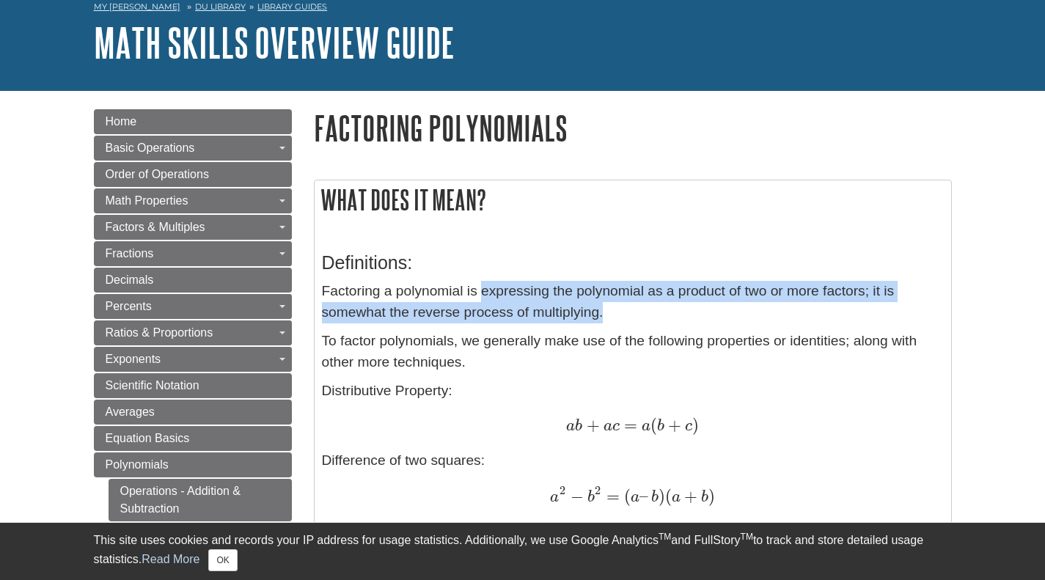 The height and width of the screenshot is (580, 1045). What do you see at coordinates (193, 439) in the screenshot?
I see `a: Equation Basics` at bounding box center [193, 439].